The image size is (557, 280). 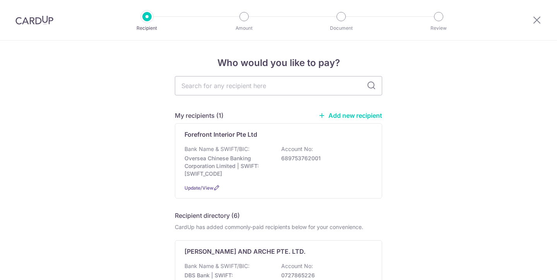 What do you see at coordinates (244, 28) in the screenshot?
I see `p: Amount` at bounding box center [244, 28].